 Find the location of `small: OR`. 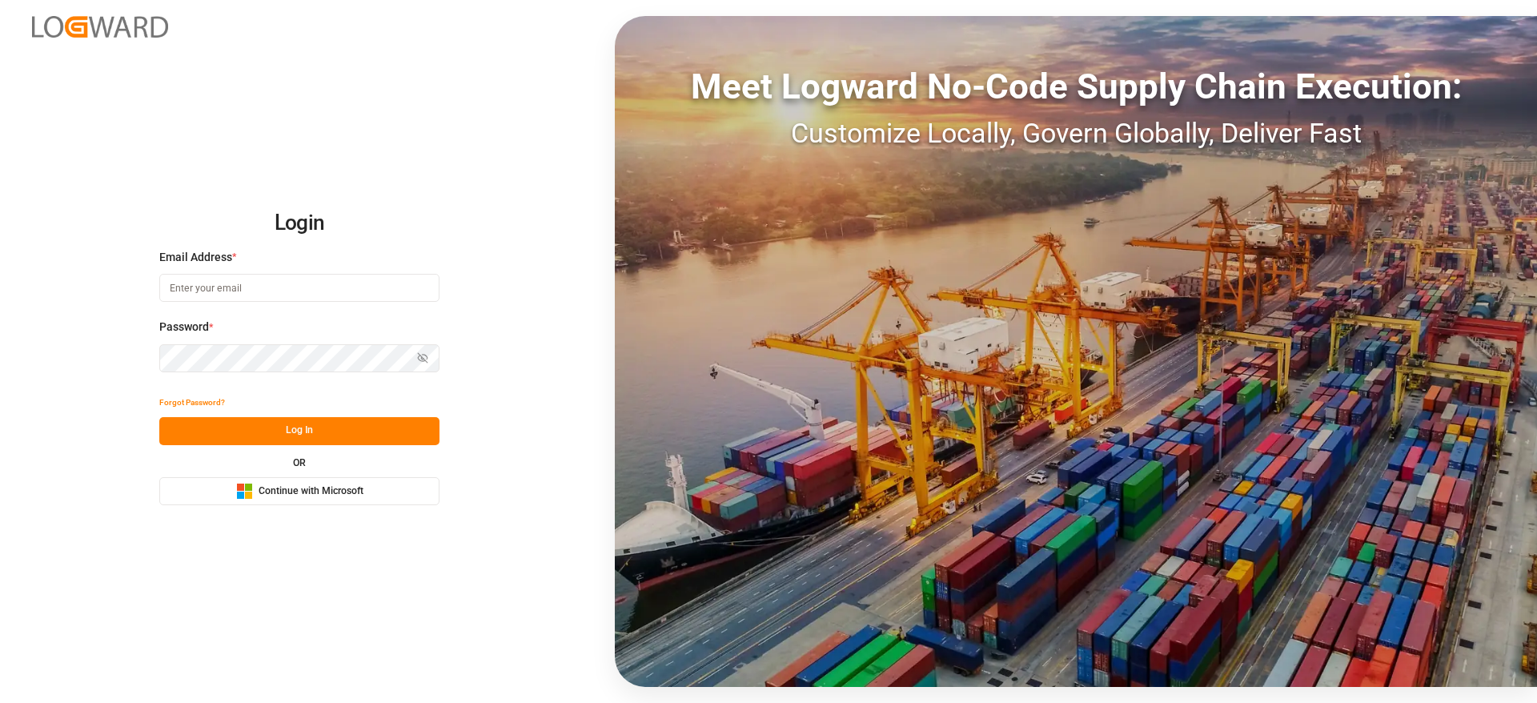

small: OR is located at coordinates (299, 463).